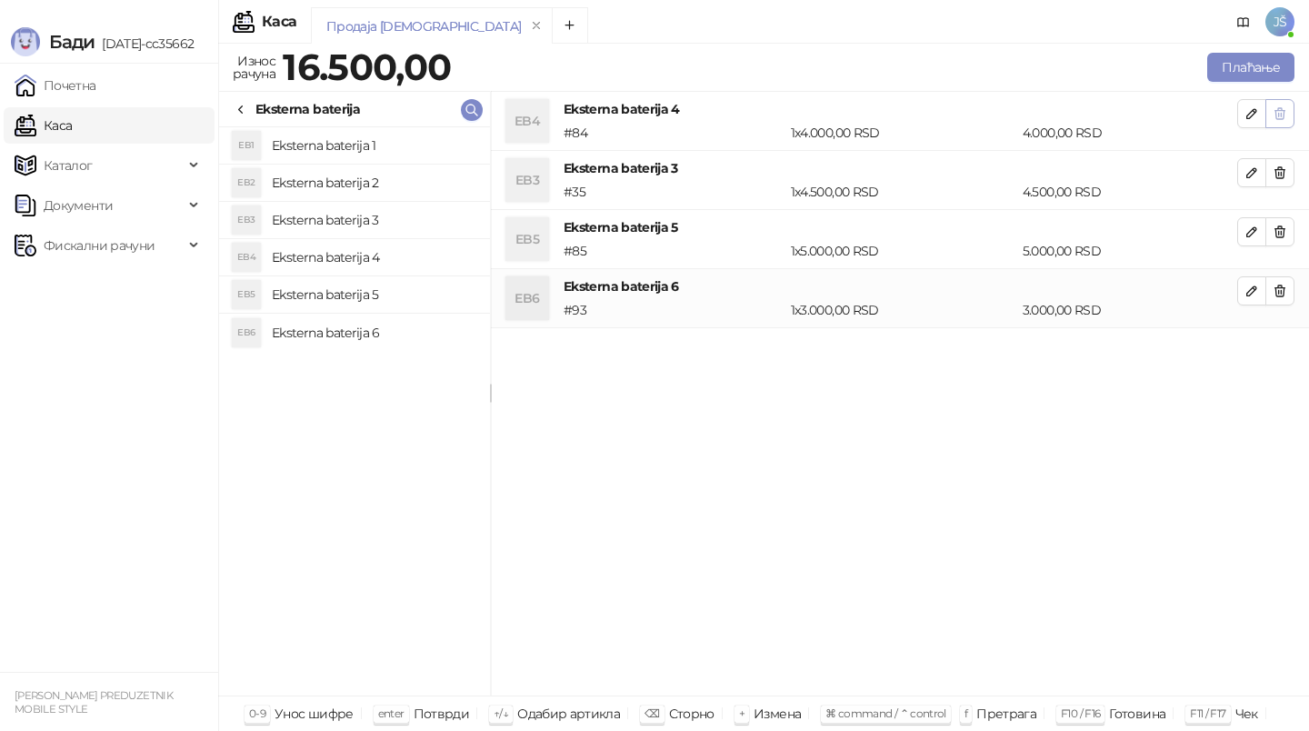  What do you see at coordinates (1244, 22) in the screenshot?
I see `a: Документација` at bounding box center [1244, 22].